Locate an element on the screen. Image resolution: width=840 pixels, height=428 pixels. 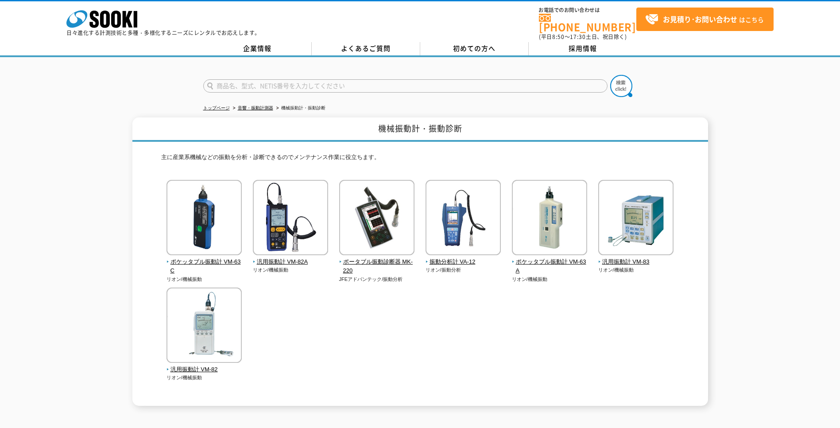
a: 汎用振動計 VM-82 is located at coordinates (204, 365).